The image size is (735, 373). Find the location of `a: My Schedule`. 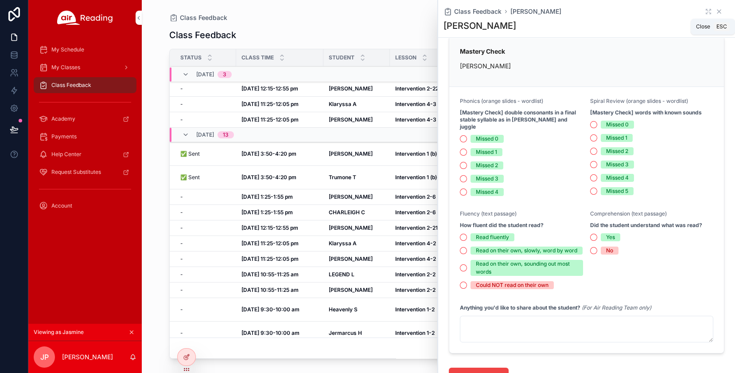

a: My Schedule is located at coordinates (85, 50).